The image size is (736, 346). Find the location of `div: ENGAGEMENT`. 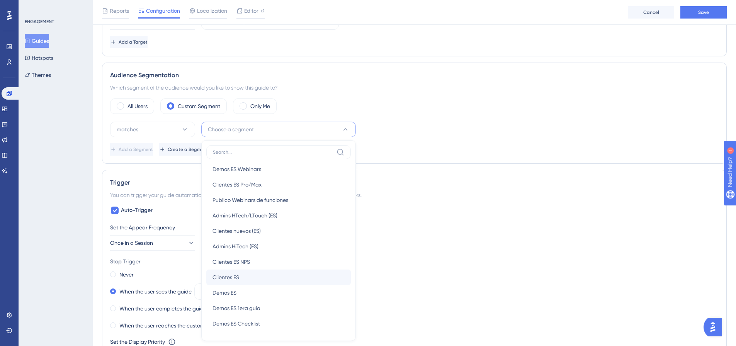

div: ENGAGEMENT is located at coordinates (39, 22).